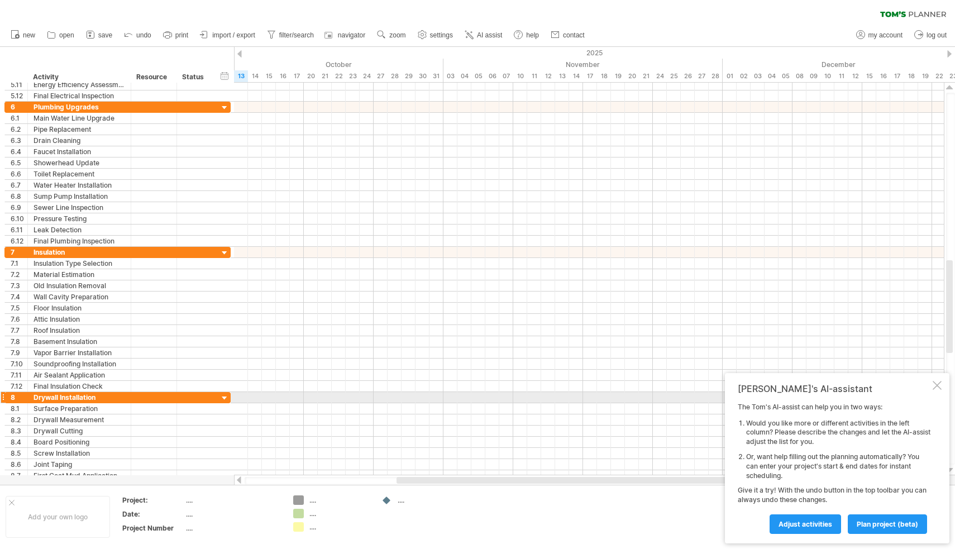  I want to click on div: Drywall Installation, so click(79, 397).